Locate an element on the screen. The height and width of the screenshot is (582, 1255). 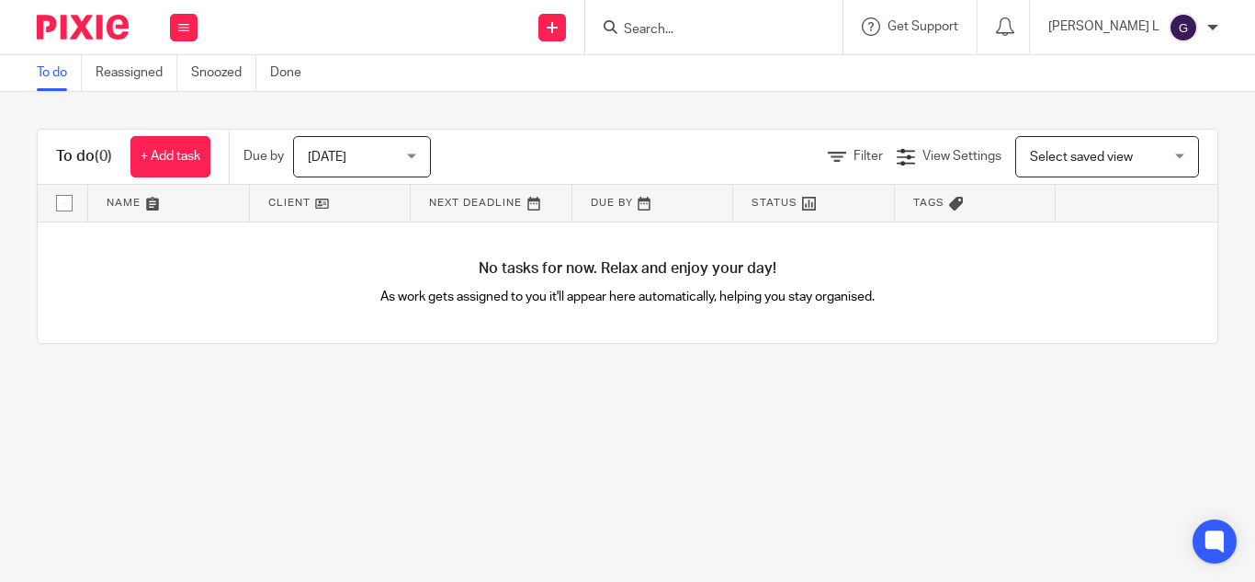
span: View Settings is located at coordinates (962, 156).